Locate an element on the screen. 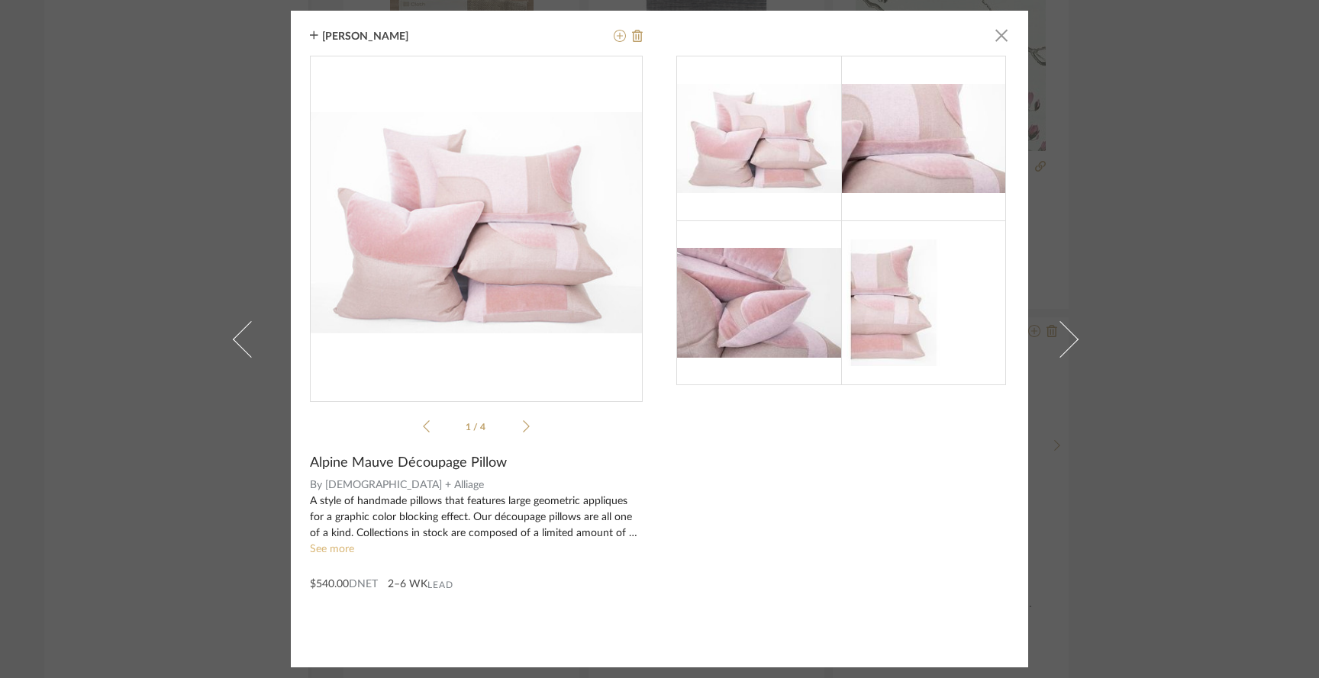 This screenshot has width=1319, height=678. button: Close is located at coordinates (1001, 35).